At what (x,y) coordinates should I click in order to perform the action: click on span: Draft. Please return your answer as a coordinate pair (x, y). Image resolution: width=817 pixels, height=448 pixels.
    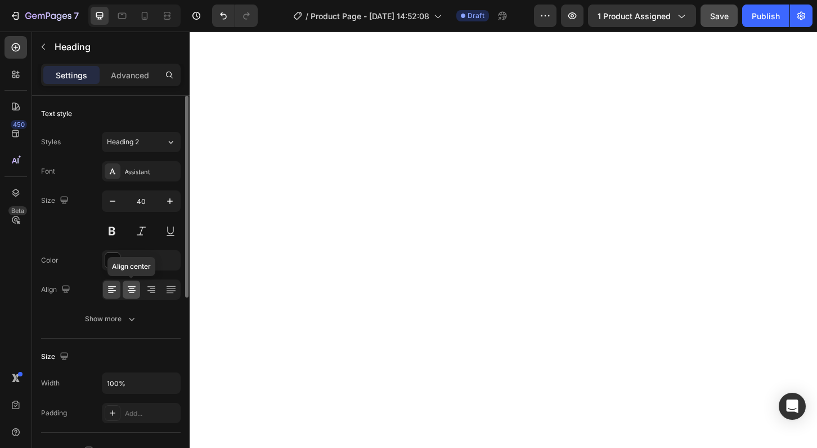
    Looking at the image, I should click on (476, 16).